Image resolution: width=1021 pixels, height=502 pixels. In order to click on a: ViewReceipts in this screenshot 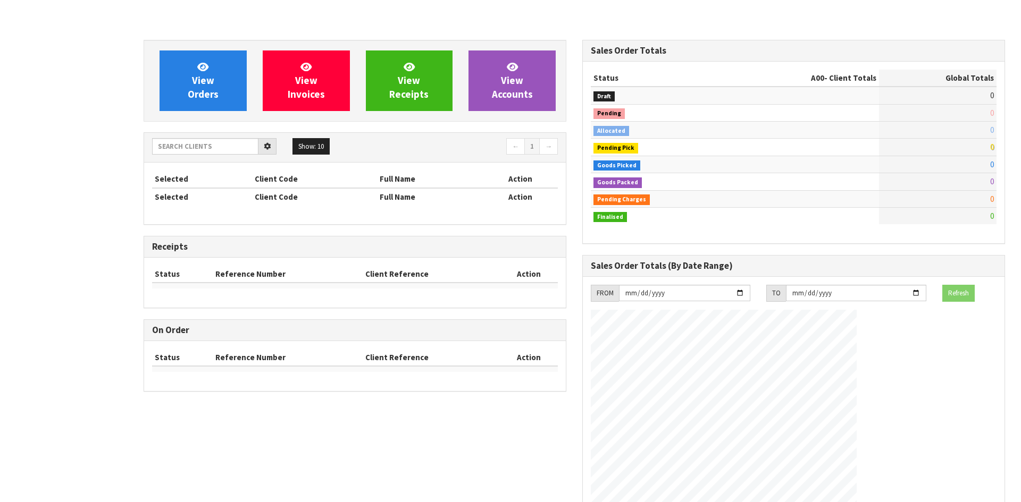, I will do `click(409, 81)`.